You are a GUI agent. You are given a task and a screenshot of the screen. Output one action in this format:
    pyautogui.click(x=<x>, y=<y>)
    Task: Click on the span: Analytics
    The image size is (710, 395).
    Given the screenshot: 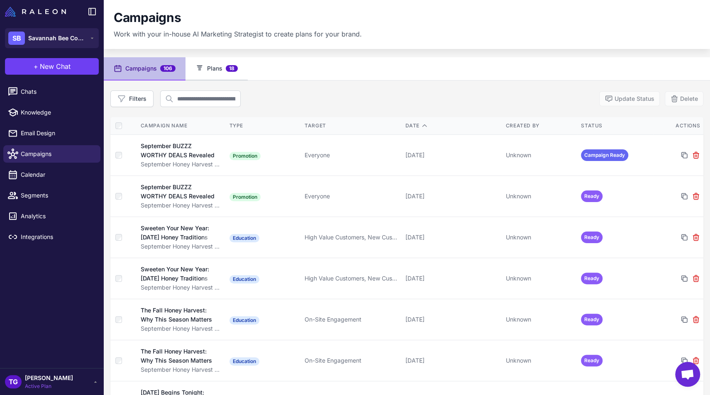 What is the action you would take?
    pyautogui.click(x=57, y=216)
    